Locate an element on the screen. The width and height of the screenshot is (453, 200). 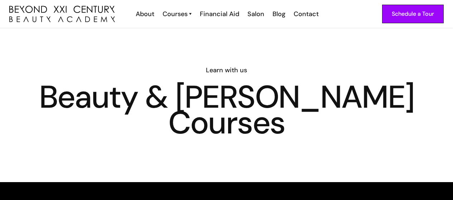
a: Contact is located at coordinates (306, 14).